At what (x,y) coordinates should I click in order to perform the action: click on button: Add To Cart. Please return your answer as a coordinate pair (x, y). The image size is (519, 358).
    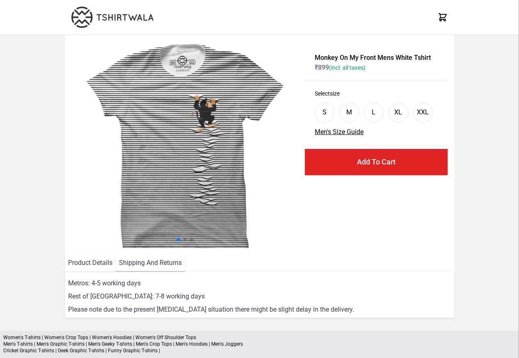
    Looking at the image, I should click on (376, 162).